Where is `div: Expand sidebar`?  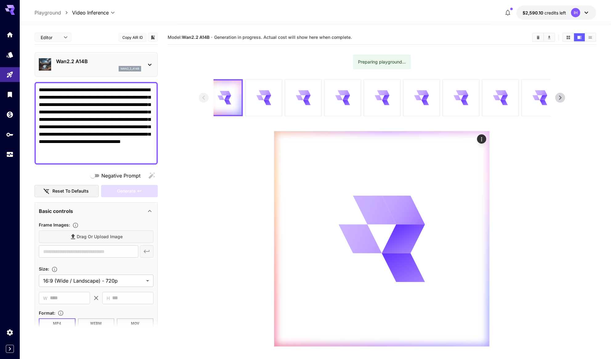 div: Expand sidebar is located at coordinates (10, 349).